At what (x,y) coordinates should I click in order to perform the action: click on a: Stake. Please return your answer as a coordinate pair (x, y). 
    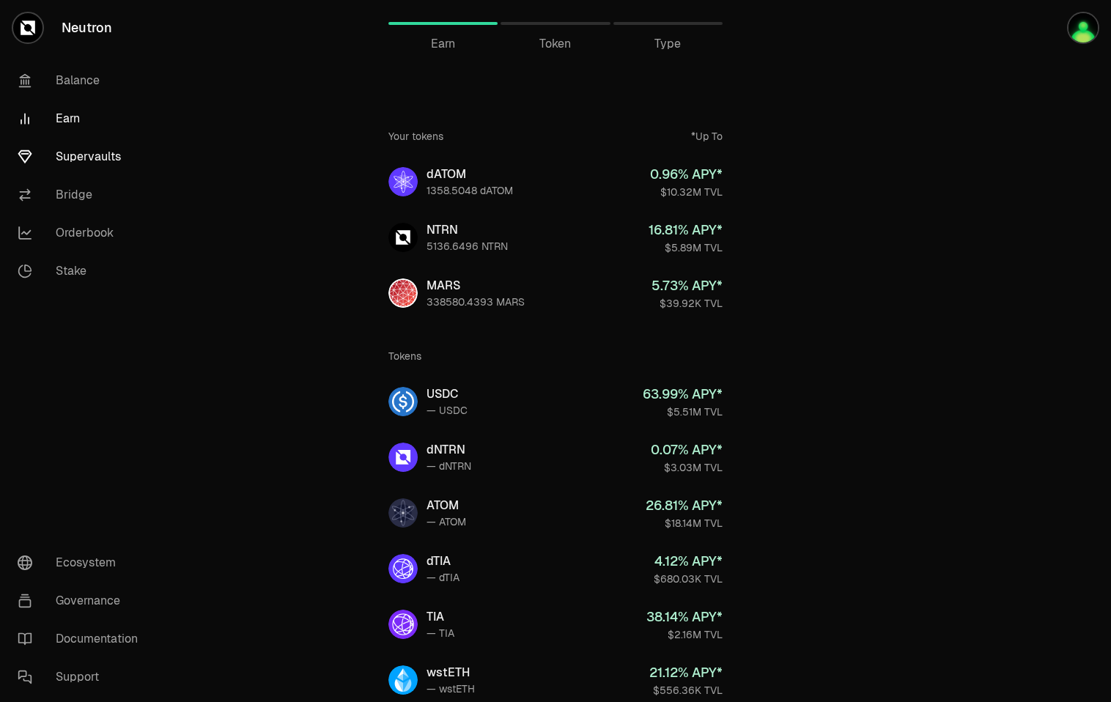
    Looking at the image, I should click on (82, 271).